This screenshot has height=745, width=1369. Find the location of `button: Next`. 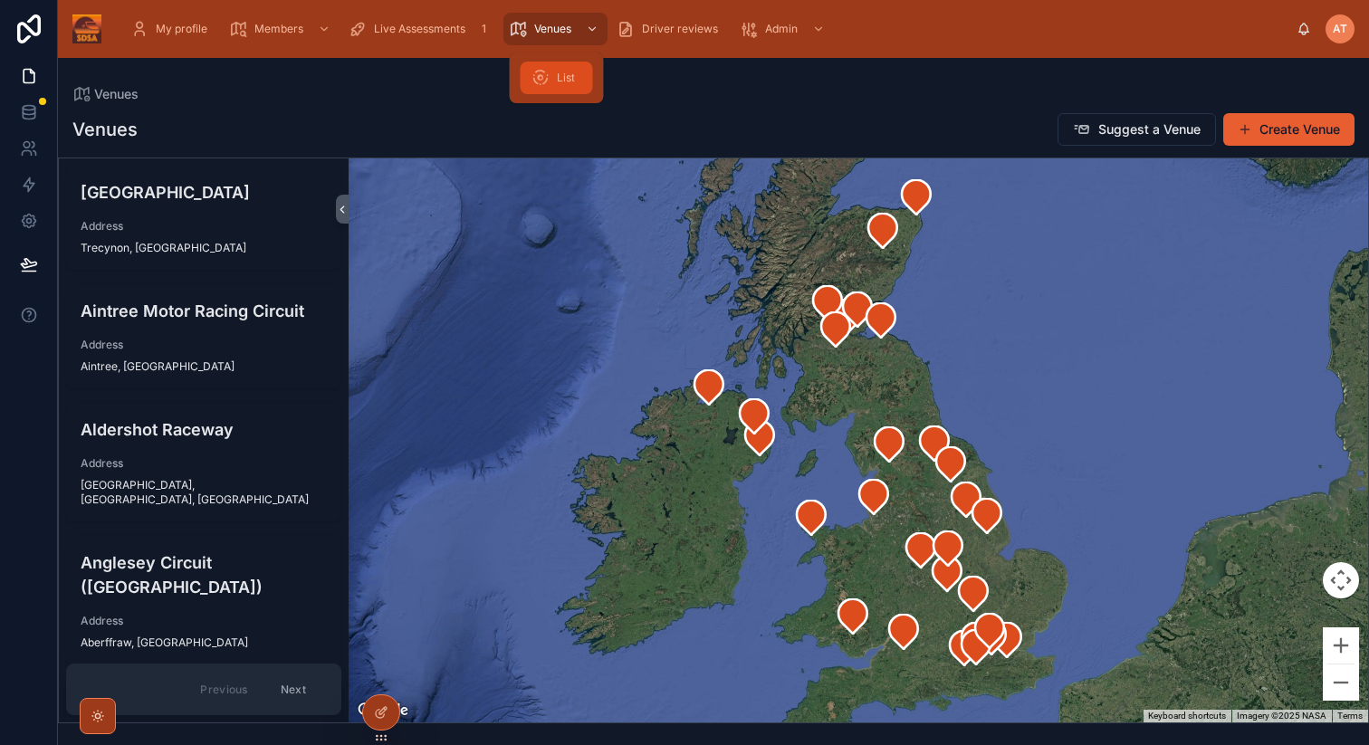

button: Next is located at coordinates (293, 689).